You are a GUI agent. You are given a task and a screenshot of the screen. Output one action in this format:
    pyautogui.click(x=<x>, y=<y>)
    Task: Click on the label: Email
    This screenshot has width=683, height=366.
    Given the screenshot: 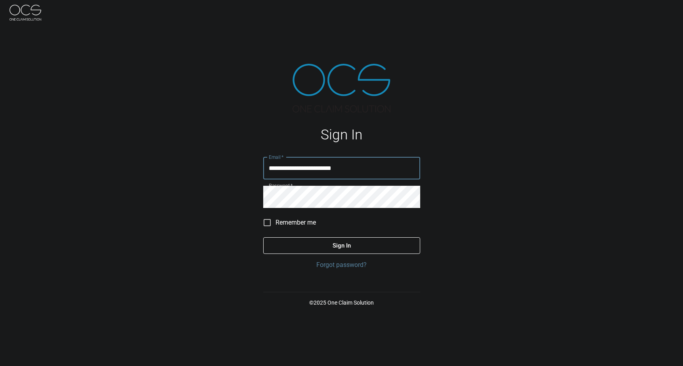 What is the action you would take?
    pyautogui.click(x=276, y=157)
    